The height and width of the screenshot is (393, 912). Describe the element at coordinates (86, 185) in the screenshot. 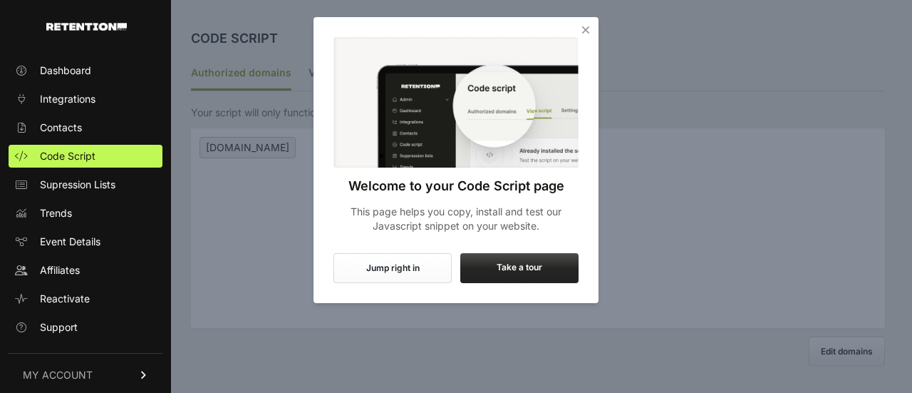

I see `a: Supression Lists` at that location.